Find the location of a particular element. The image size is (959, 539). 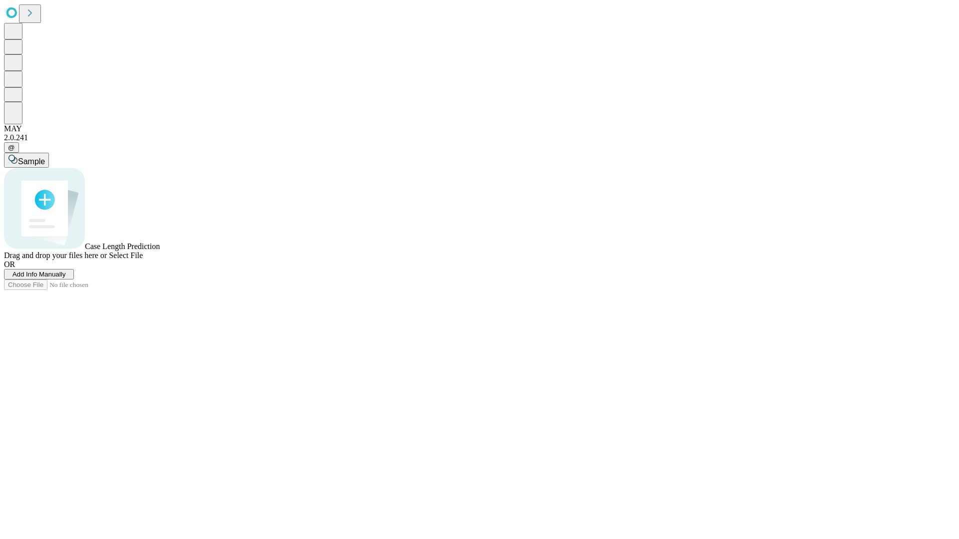

div: 2.0.241 is located at coordinates (479, 138).